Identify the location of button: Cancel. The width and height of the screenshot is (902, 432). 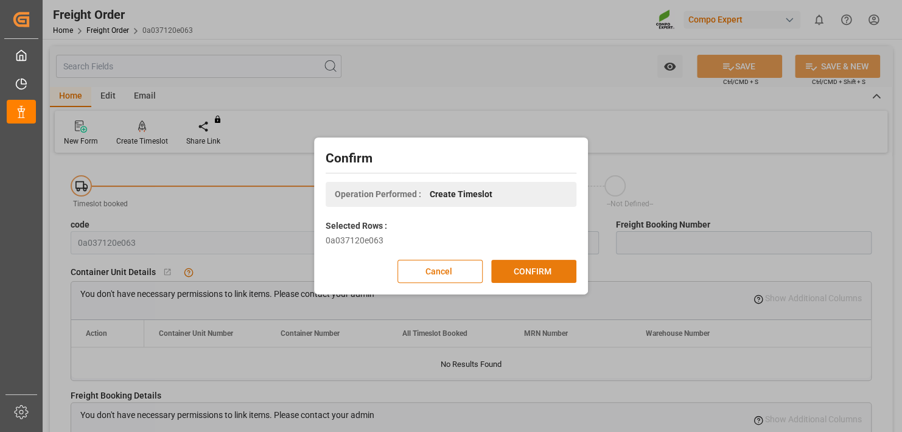
(440, 271).